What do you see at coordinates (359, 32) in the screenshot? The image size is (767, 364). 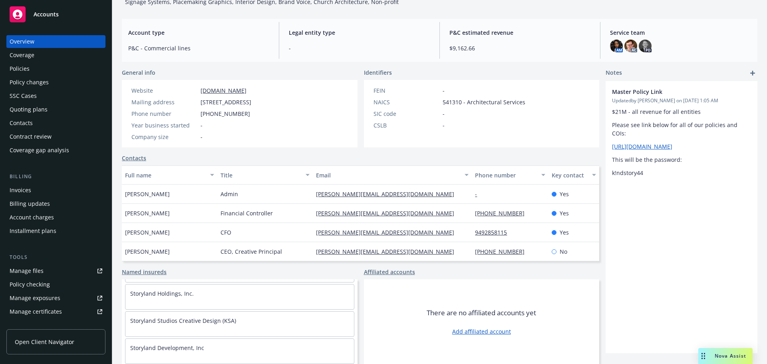 I see `span: Legal entity type` at bounding box center [359, 32].